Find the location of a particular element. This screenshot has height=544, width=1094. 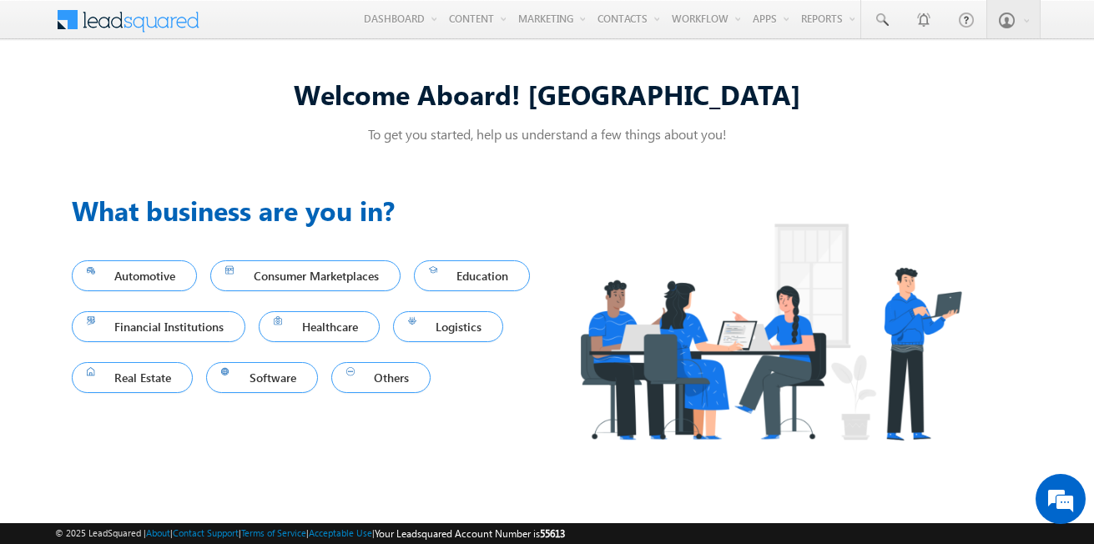

span: Education is located at coordinates (472, 275).